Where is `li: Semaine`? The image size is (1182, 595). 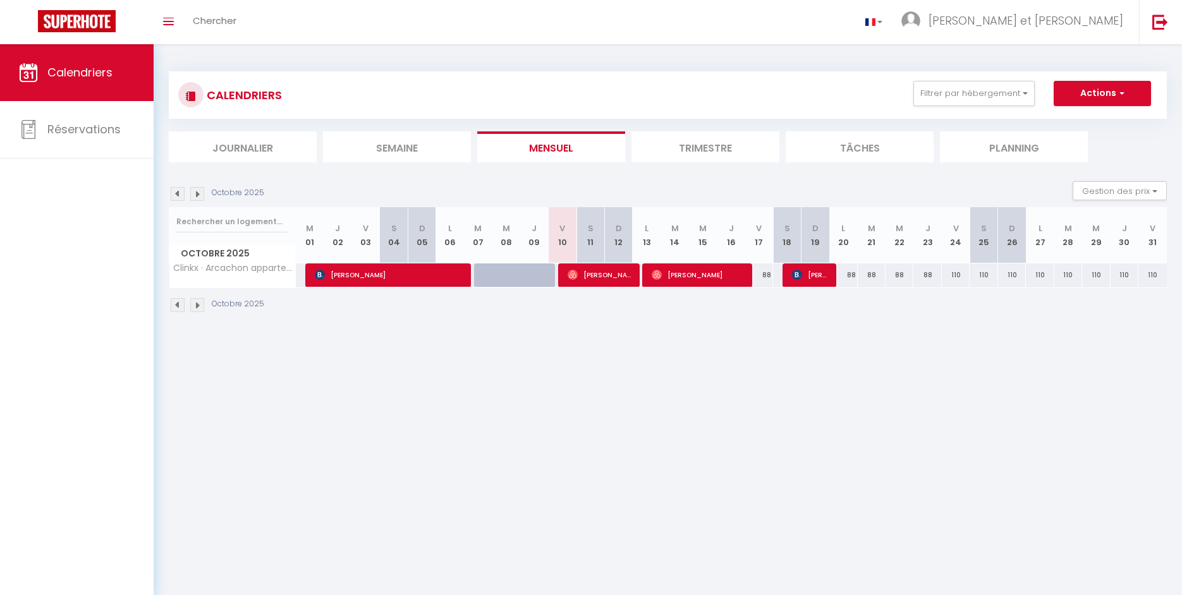 li: Semaine is located at coordinates (397, 147).